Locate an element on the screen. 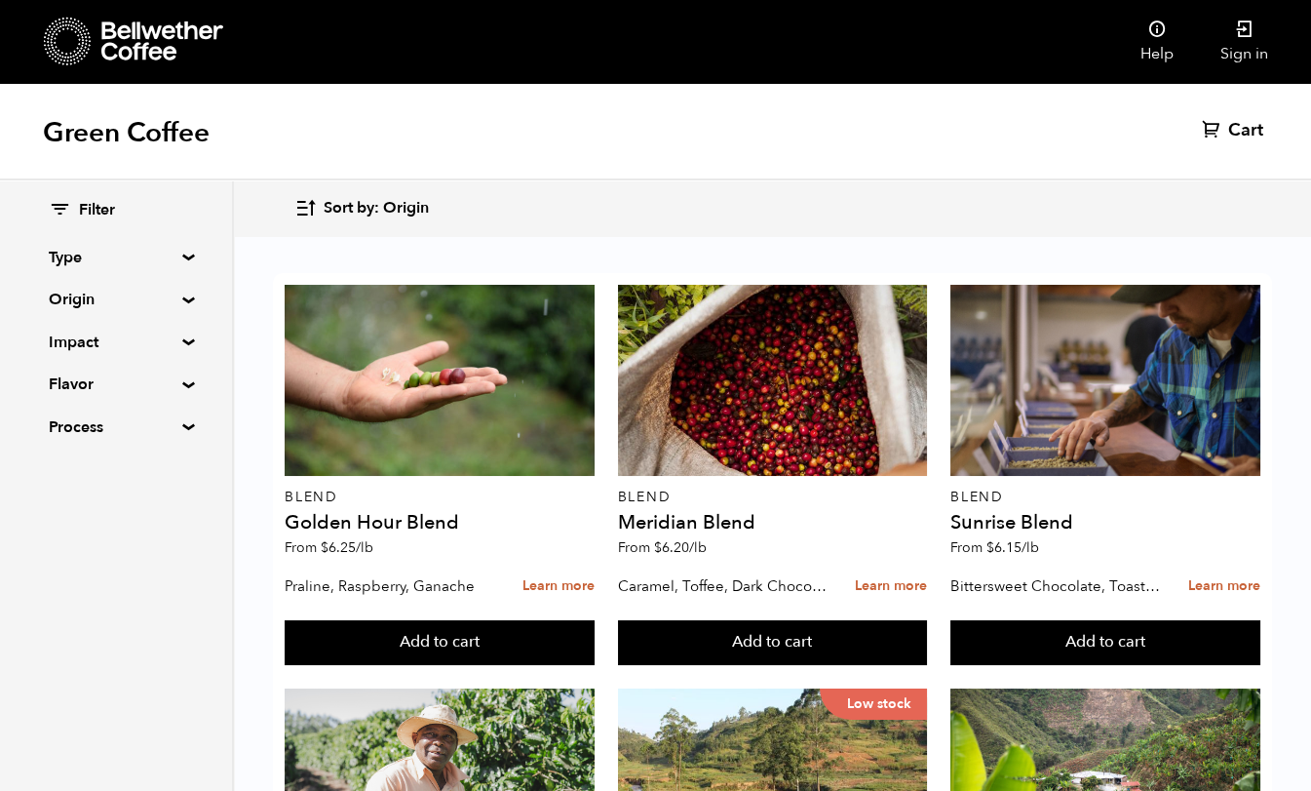  summary: Process is located at coordinates (116, 427).